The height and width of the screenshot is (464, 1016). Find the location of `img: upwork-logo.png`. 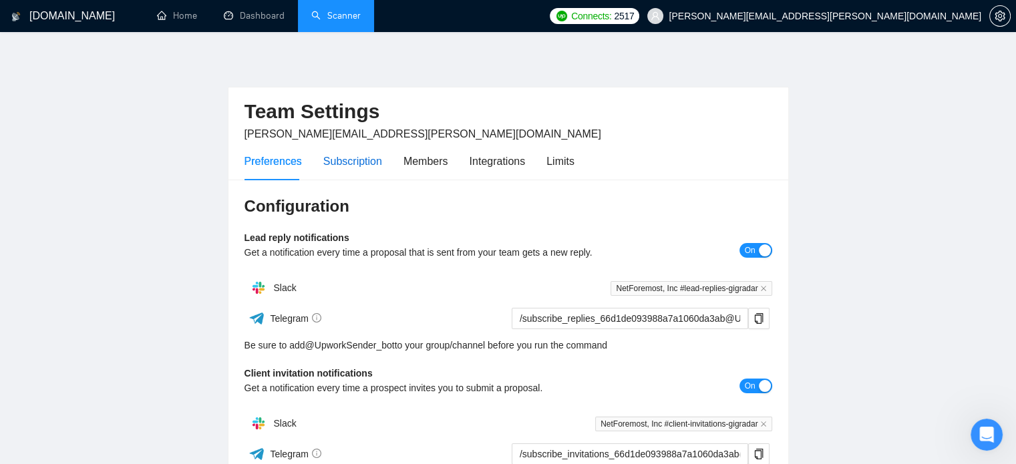

img: upwork-logo.png is located at coordinates (562, 16).